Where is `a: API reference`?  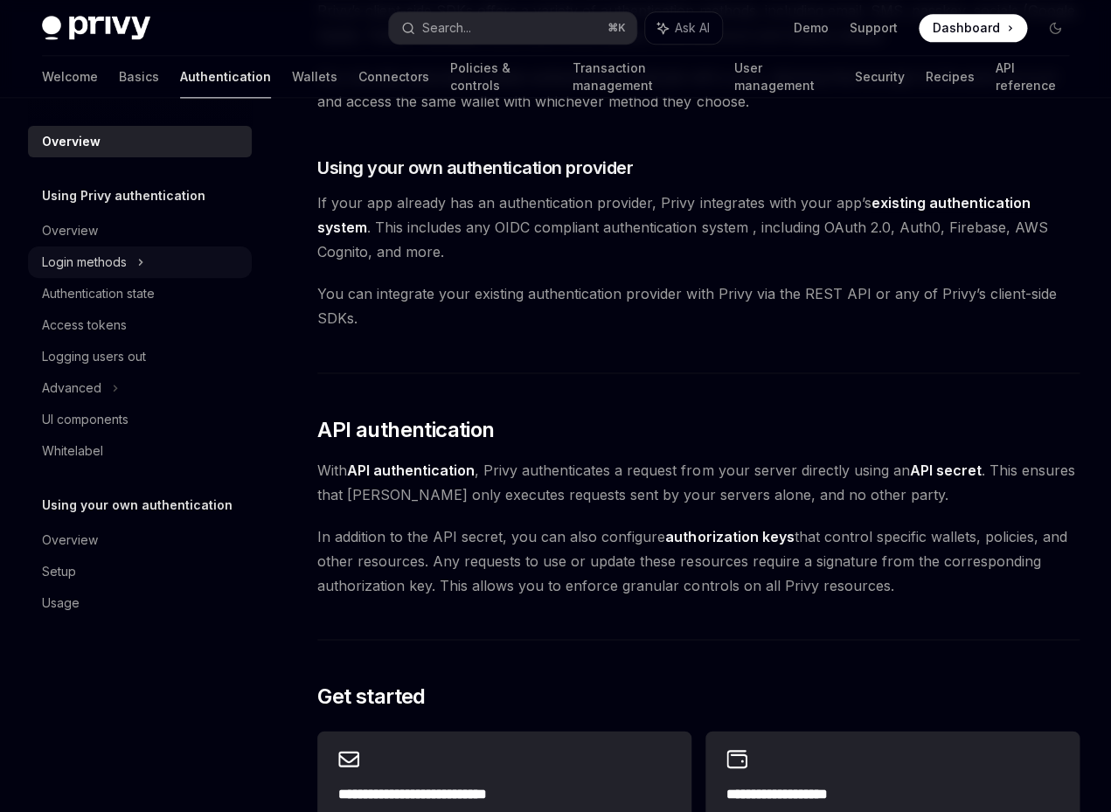
a: API reference is located at coordinates (1032, 77).